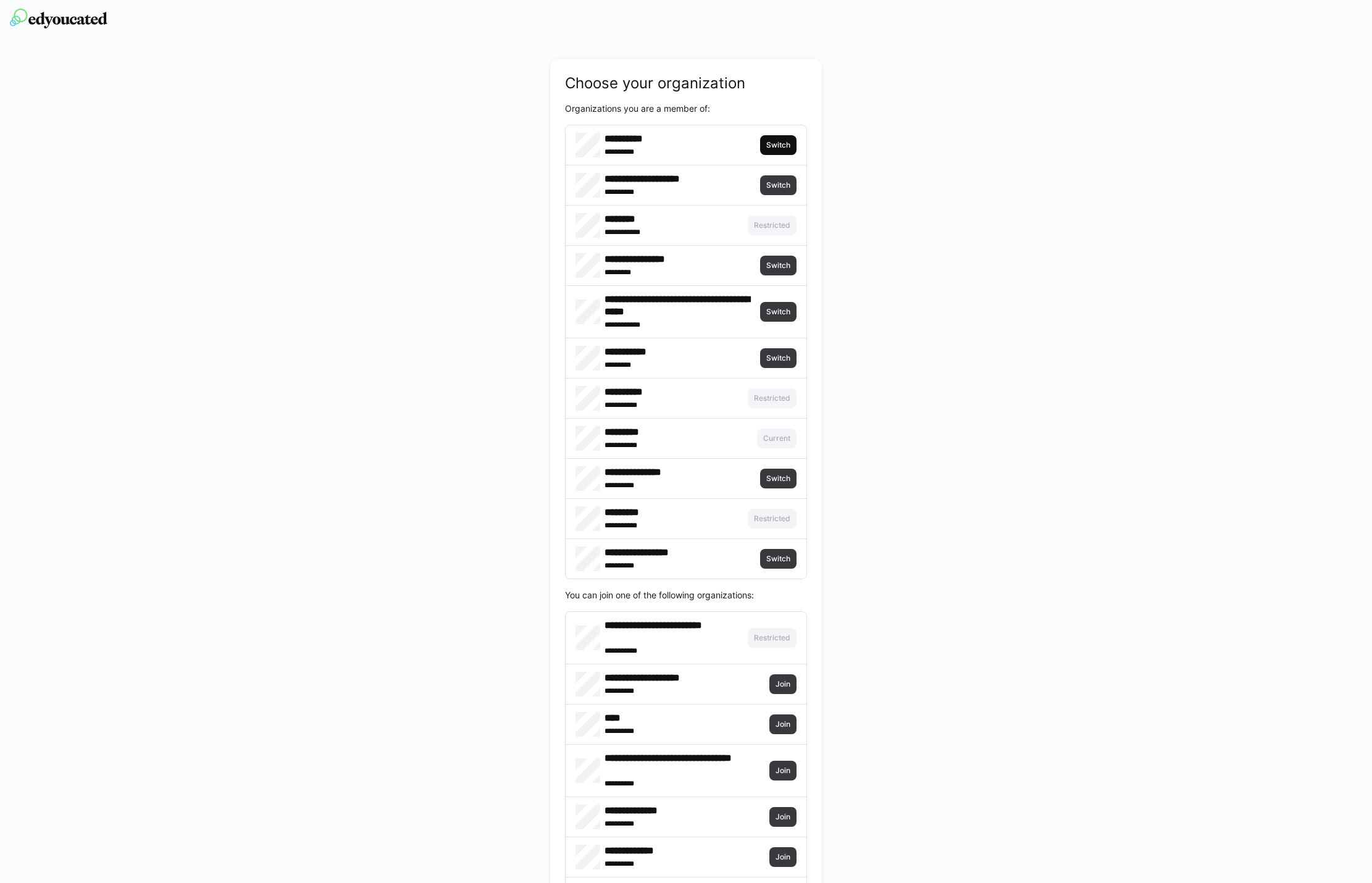  I want to click on h2: Choose your organization, so click(686, 83).